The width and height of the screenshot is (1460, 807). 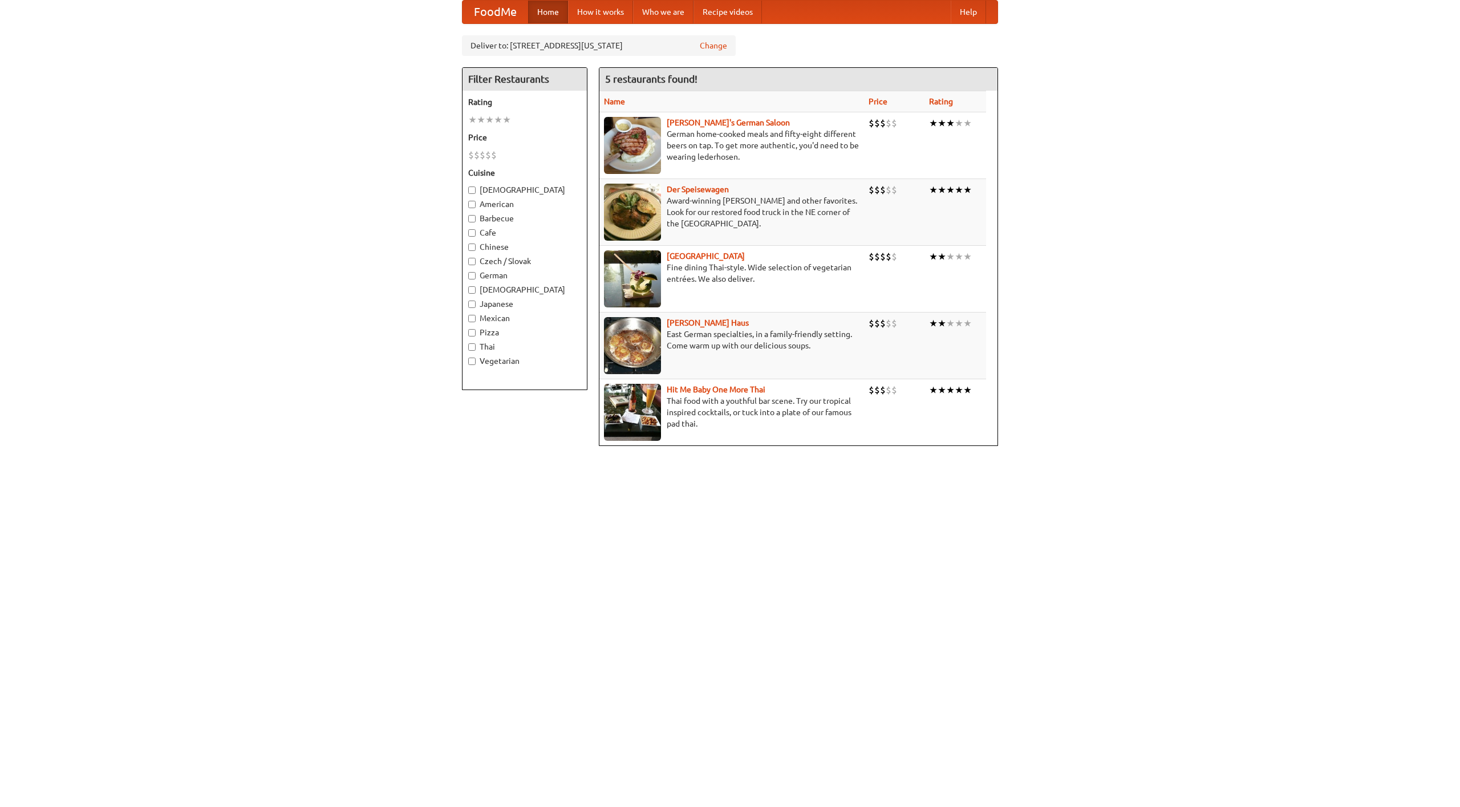 What do you see at coordinates (525, 275) in the screenshot?
I see `label: German` at bounding box center [525, 275].